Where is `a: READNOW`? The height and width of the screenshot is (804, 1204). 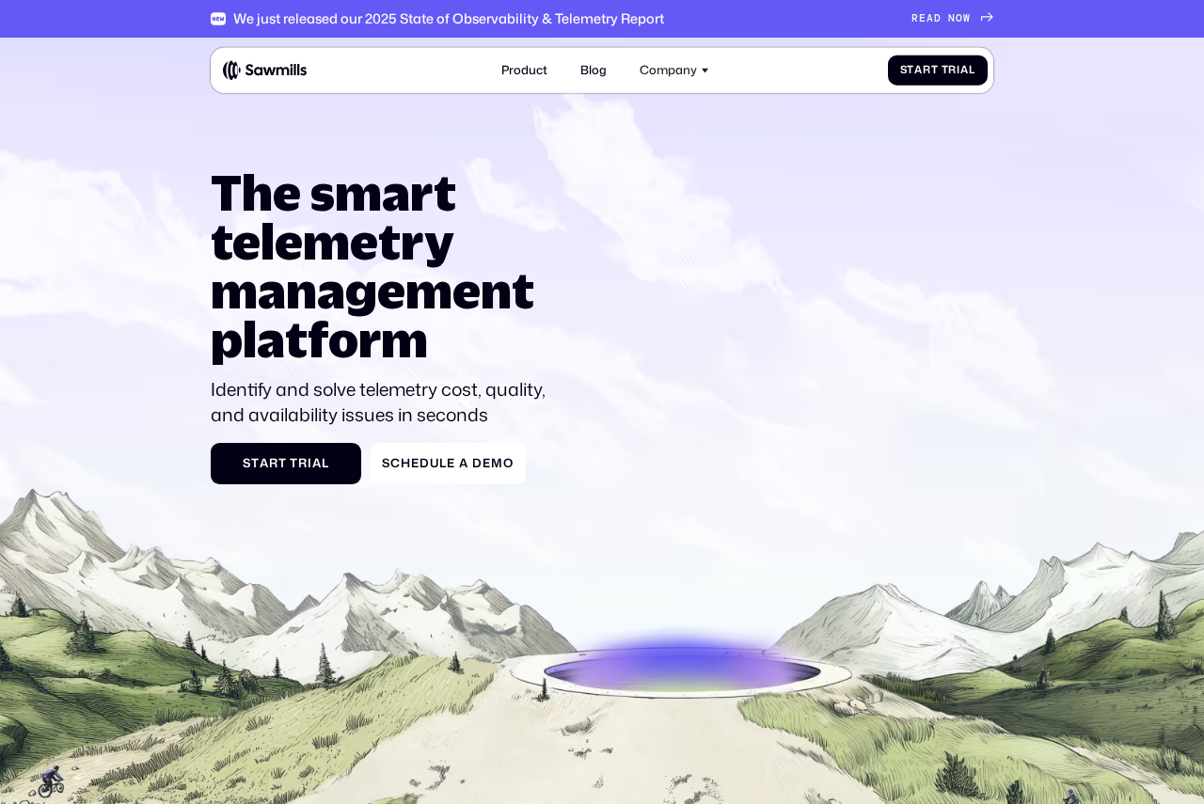
a: READNOW is located at coordinates (952, 18).